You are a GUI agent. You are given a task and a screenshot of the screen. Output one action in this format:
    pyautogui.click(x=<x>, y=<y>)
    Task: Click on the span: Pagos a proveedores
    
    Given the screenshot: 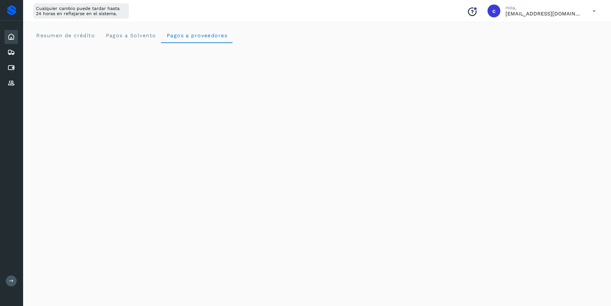 What is the action you would take?
    pyautogui.click(x=197, y=35)
    